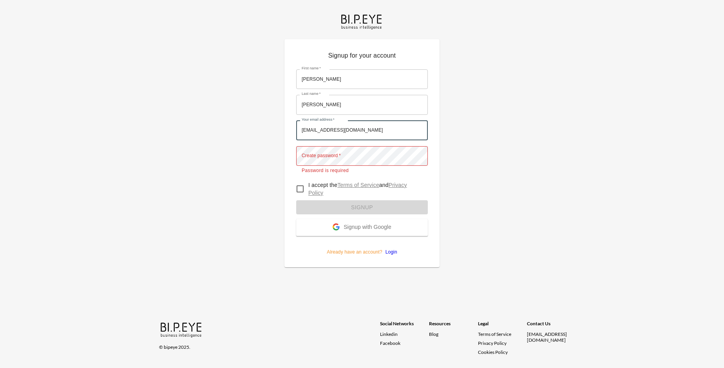  What do you see at coordinates (404, 334) in the screenshot?
I see `a: Linkedin` at bounding box center [404, 334].